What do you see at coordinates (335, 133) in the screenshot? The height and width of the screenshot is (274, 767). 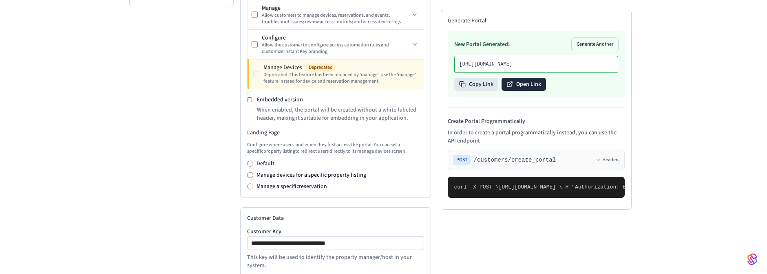 I see `h3: Landing Page` at bounding box center [335, 133].